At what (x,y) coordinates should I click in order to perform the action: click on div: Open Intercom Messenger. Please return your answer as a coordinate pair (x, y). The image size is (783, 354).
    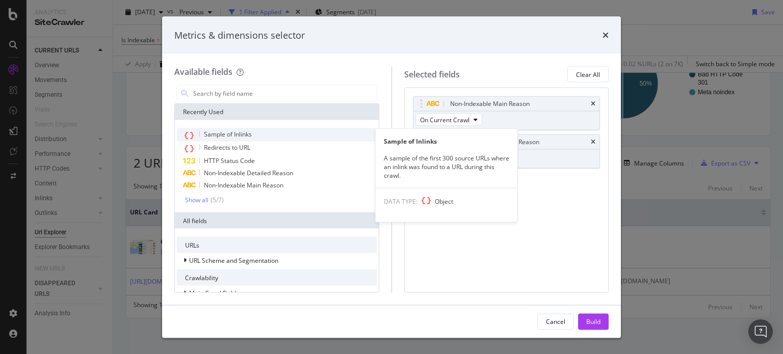
    Looking at the image, I should click on (761, 332).